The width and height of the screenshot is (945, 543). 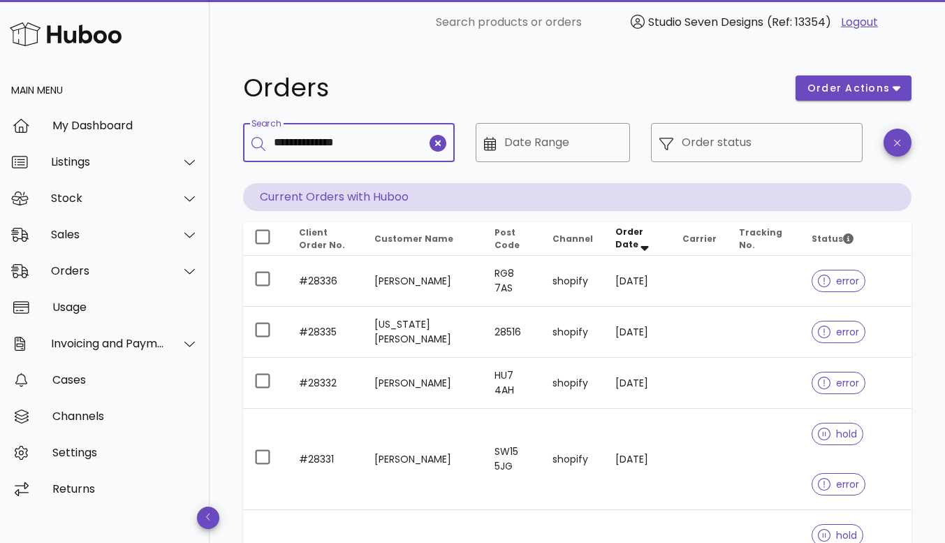 I want to click on div: Channels, so click(x=125, y=416).